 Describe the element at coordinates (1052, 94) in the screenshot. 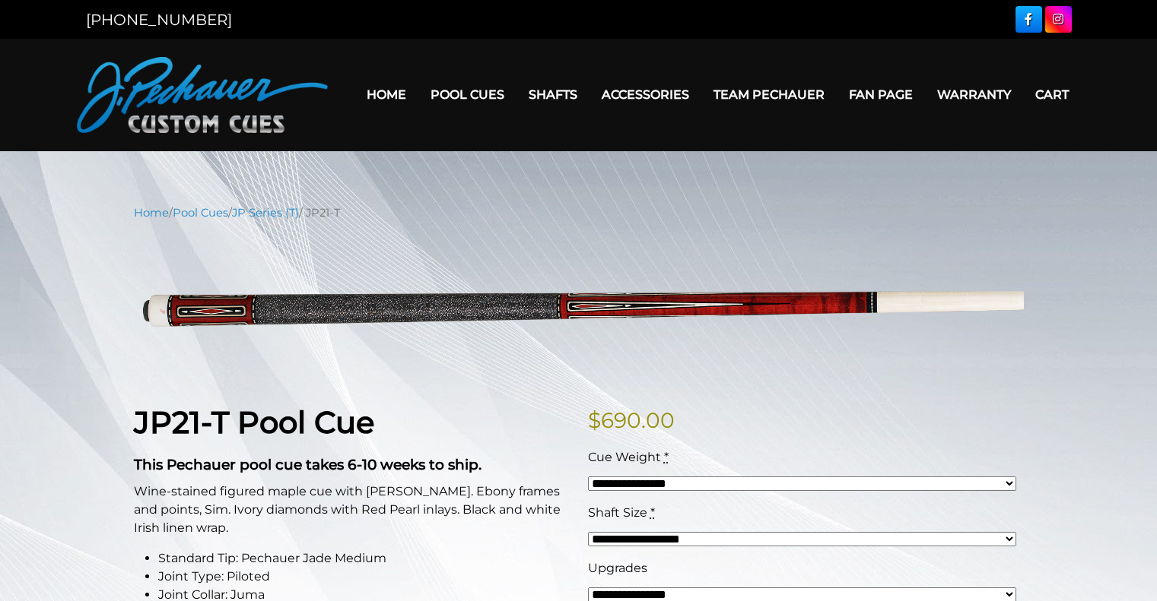

I see `a: Cart` at that location.